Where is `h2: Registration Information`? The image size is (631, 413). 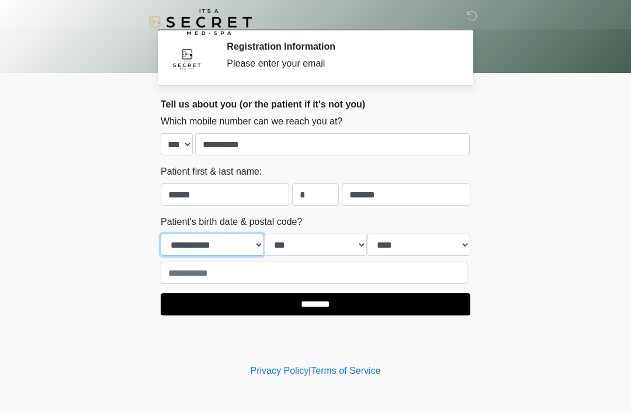 h2: Registration Information is located at coordinates (339, 46).